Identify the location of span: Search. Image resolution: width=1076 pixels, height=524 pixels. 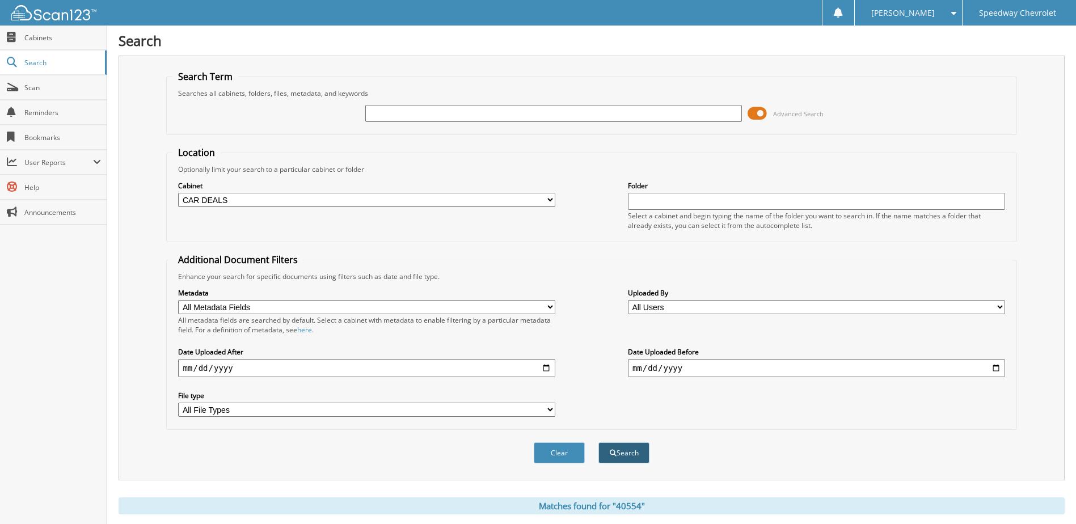
(62, 62).